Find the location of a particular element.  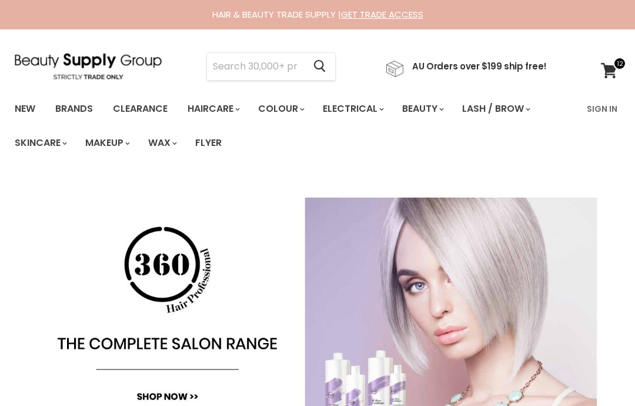

a: Beauty is located at coordinates (422, 109).